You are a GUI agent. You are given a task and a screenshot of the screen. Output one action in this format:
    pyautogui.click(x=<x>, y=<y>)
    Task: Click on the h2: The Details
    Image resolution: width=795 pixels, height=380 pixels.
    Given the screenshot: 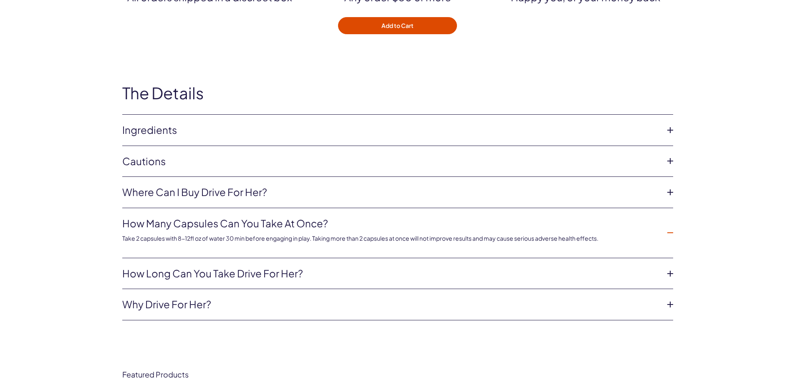 What is the action you would take?
    pyautogui.click(x=398, y=93)
    